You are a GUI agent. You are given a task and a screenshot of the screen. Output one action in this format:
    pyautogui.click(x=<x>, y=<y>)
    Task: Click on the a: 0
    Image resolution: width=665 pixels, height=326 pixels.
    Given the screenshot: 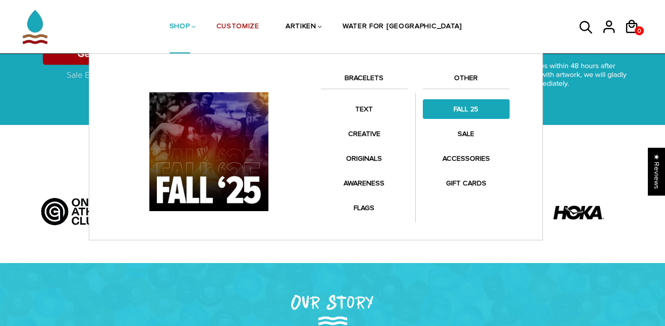 What is the action you would take?
    pyautogui.click(x=639, y=31)
    